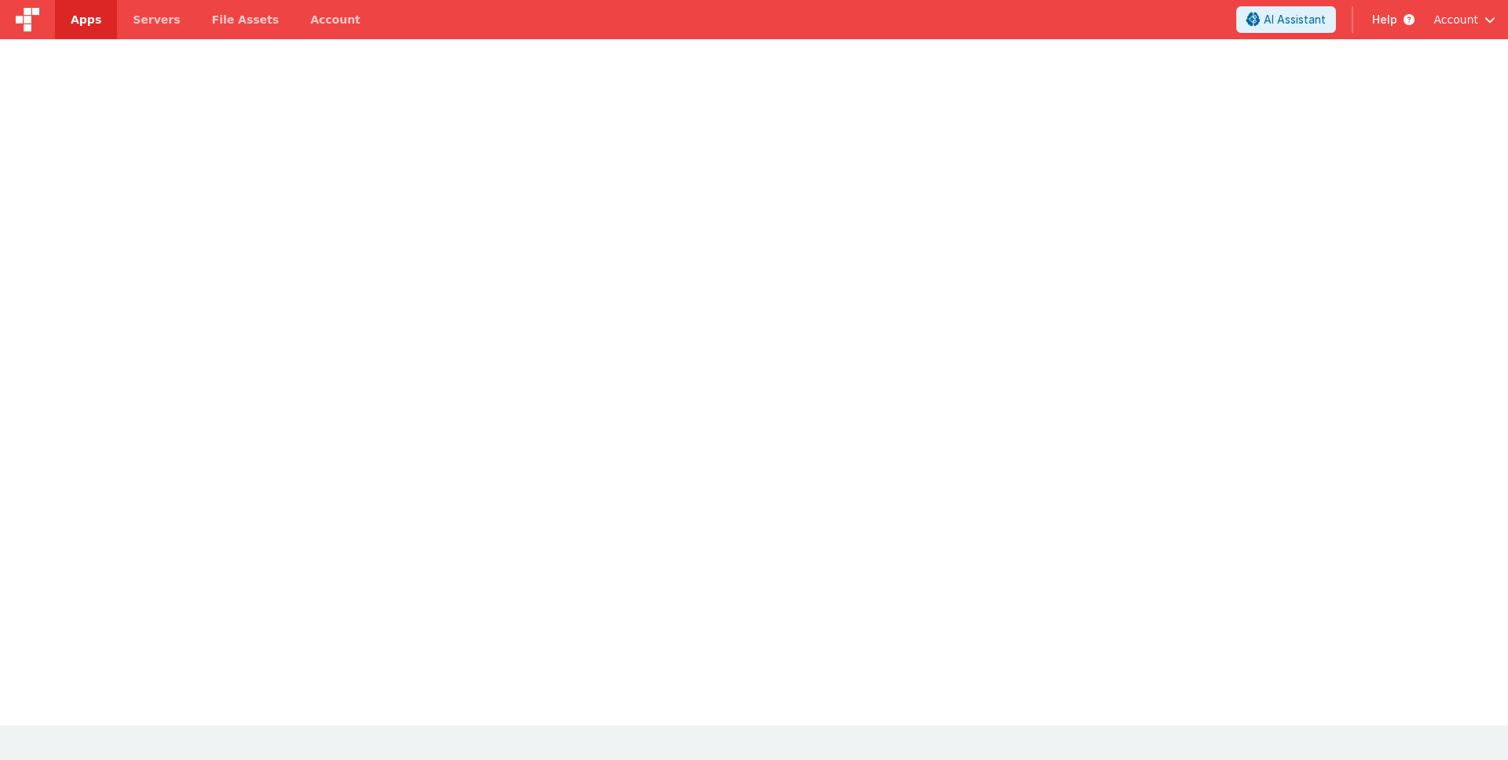  I want to click on button: Account, so click(1464, 20).